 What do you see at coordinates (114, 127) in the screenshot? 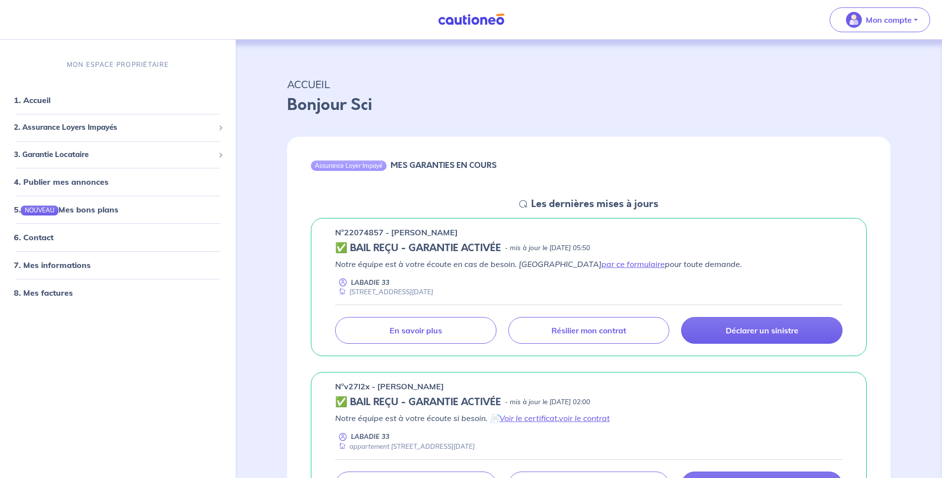
I see `span: 2. Assurance Loyers Impayés` at bounding box center [114, 127].